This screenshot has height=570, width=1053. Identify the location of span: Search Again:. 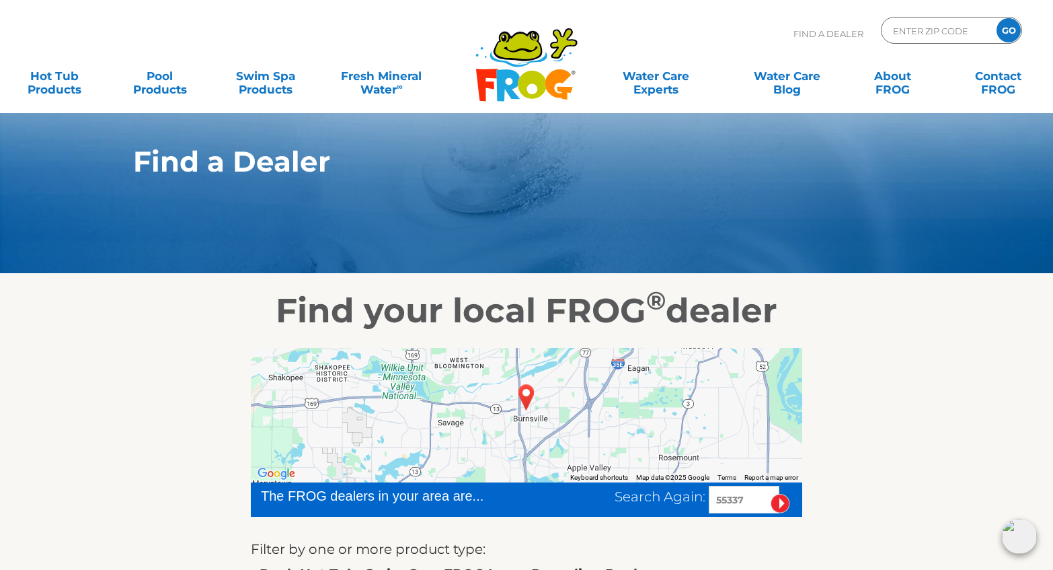
(660, 496).